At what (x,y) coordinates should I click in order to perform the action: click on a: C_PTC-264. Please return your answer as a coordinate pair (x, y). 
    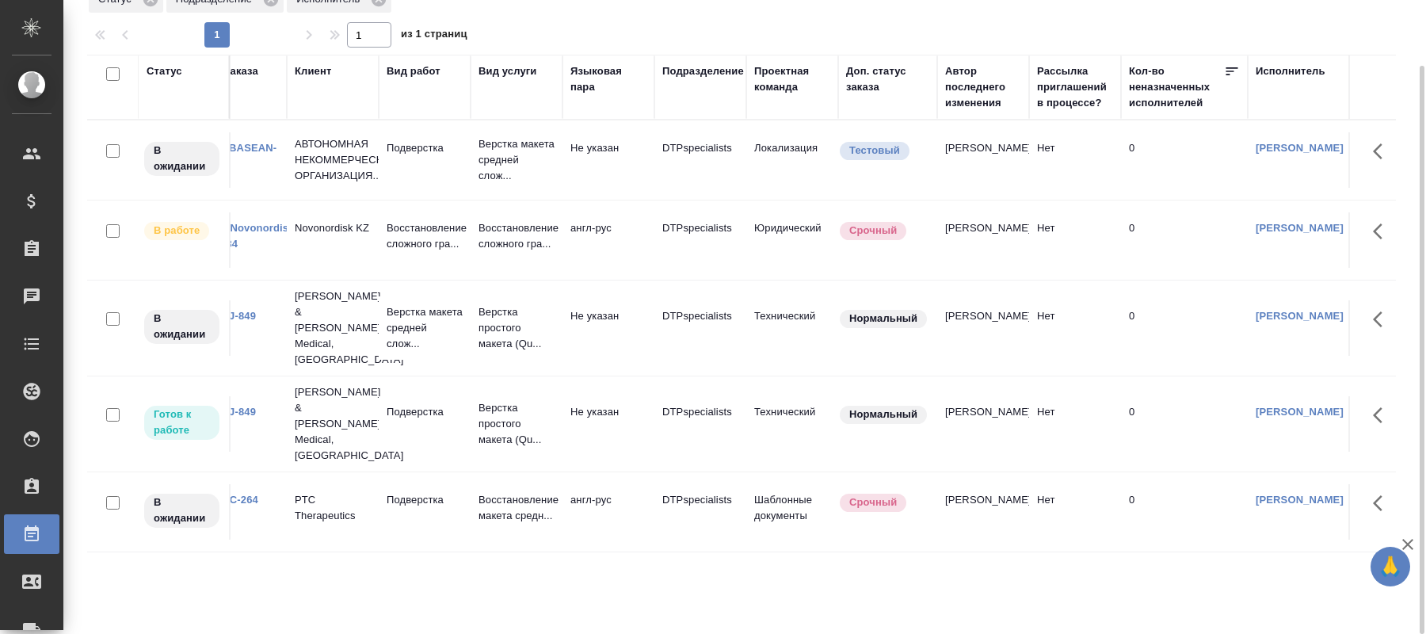
    Looking at the image, I should click on (231, 499).